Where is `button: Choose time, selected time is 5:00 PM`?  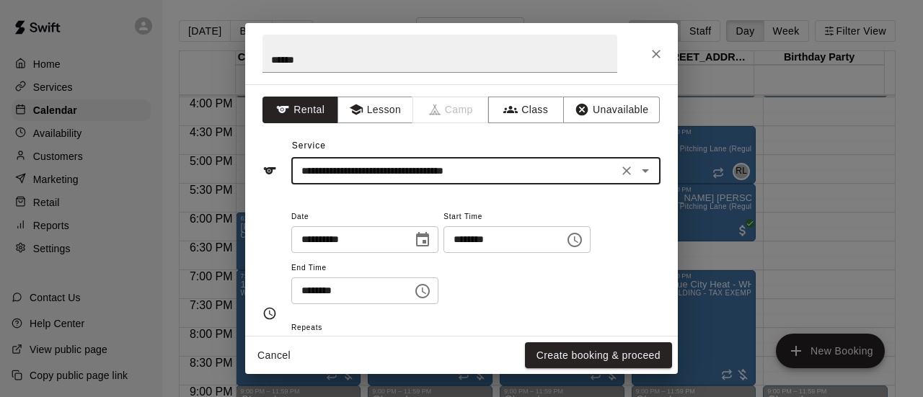
button: Choose time, selected time is 5:00 PM is located at coordinates (423, 291).